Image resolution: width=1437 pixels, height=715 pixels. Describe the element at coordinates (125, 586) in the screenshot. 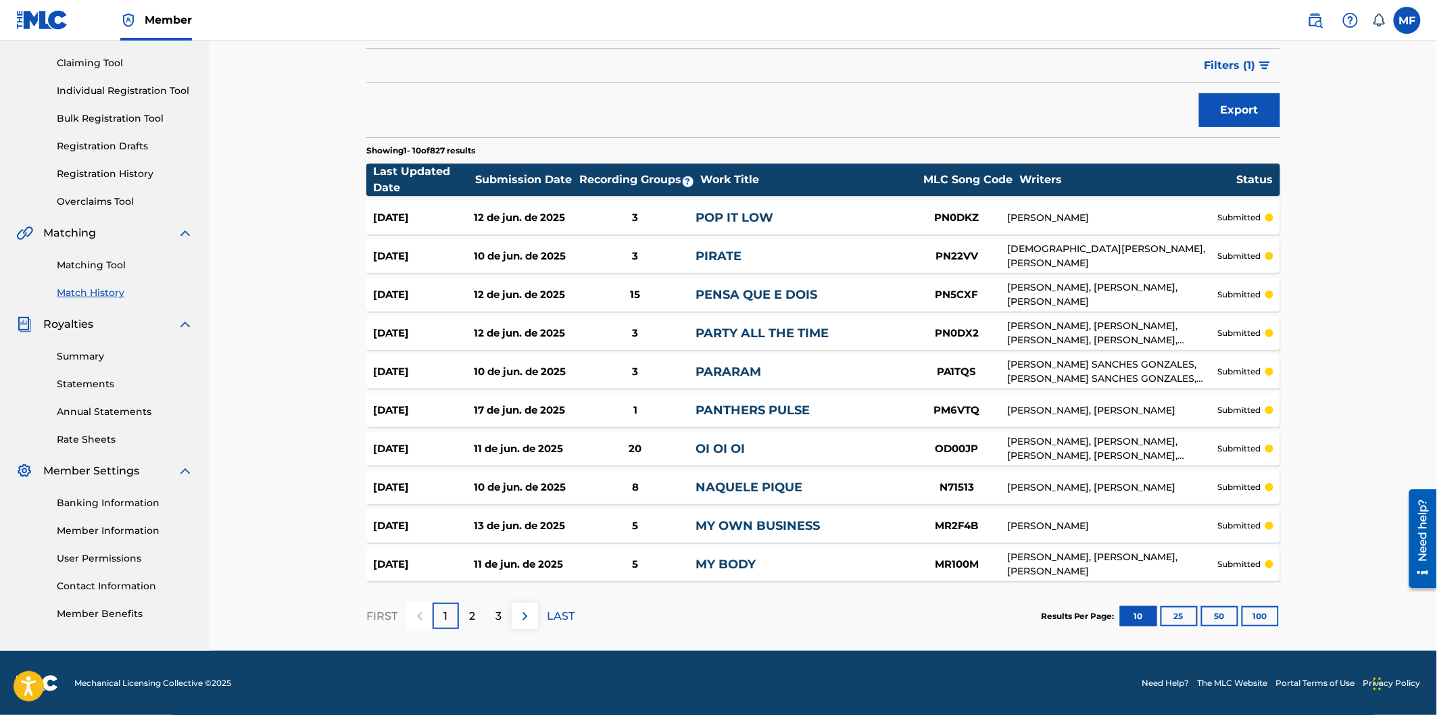

I see `a: Contact Information` at that location.